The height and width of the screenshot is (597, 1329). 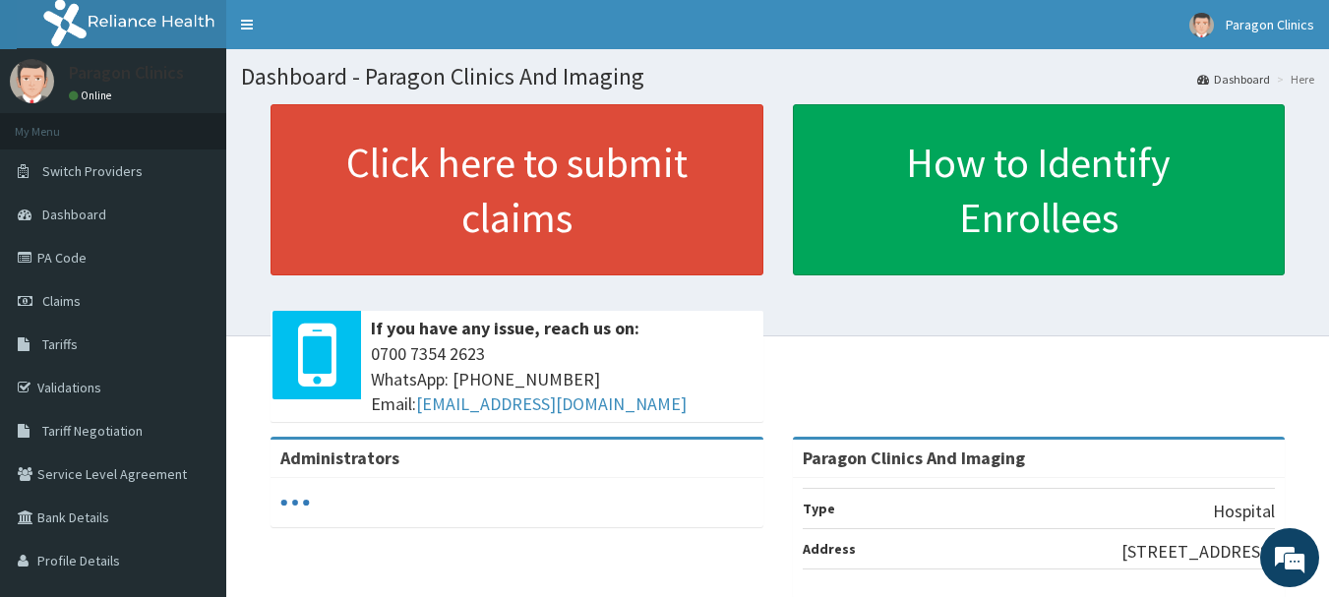 I want to click on li: Here, so click(x=1293, y=79).